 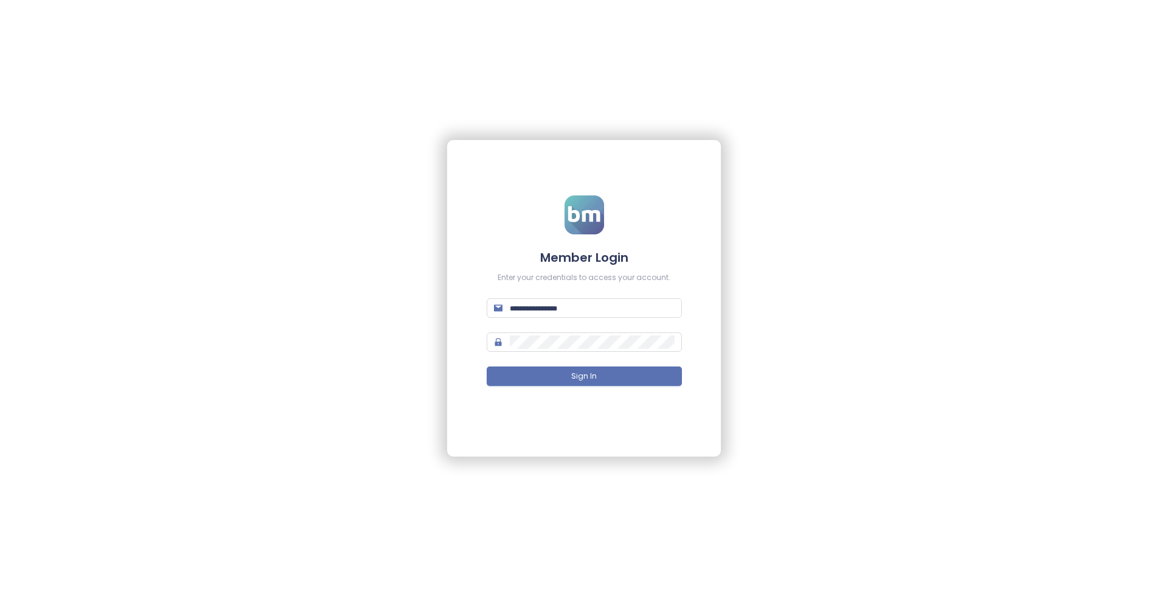 What do you see at coordinates (584, 277) in the screenshot?
I see `div: Enter your credentials to access your account.` at bounding box center [584, 277].